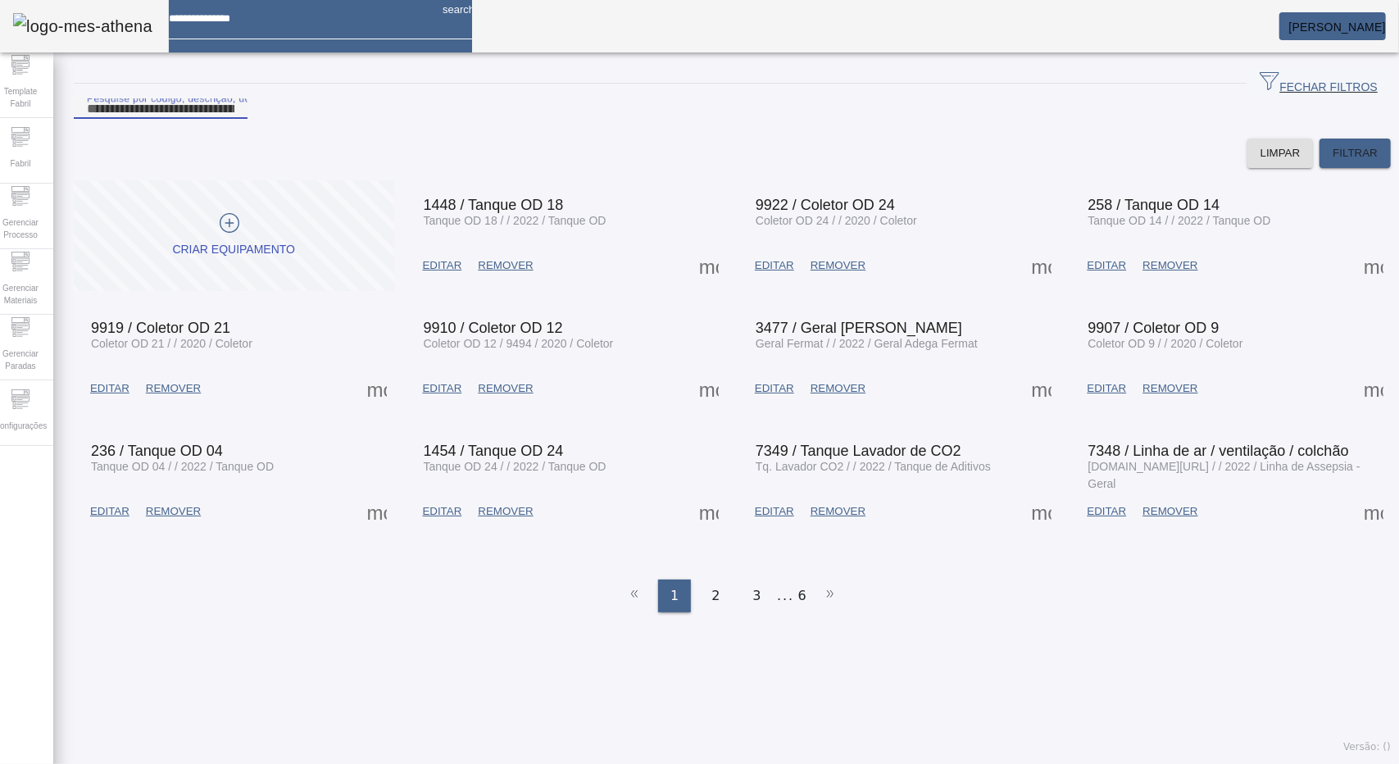 This screenshot has height=764, width=1399. Describe the element at coordinates (493, 328) in the screenshot. I see `span: 9910 / Coletor OD 12` at that location.